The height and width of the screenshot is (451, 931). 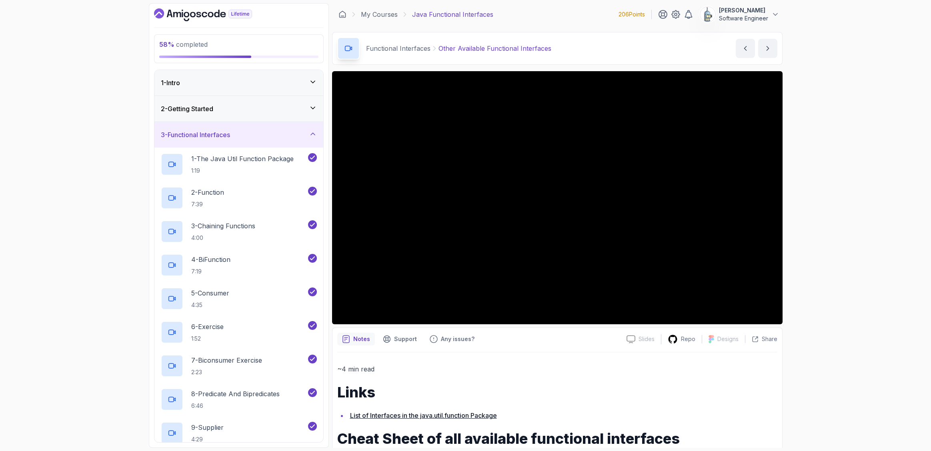 What do you see at coordinates (356, 339) in the screenshot?
I see `button: notes button` at bounding box center [356, 339].